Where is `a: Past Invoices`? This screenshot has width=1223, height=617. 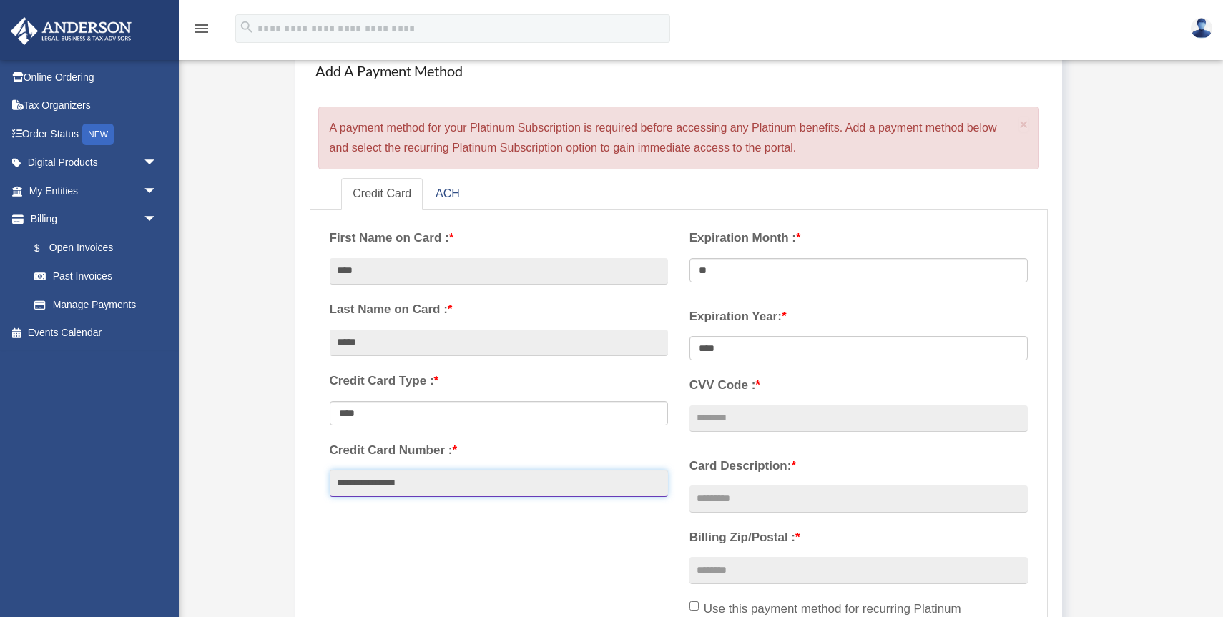
a: Past Invoices is located at coordinates (99, 277).